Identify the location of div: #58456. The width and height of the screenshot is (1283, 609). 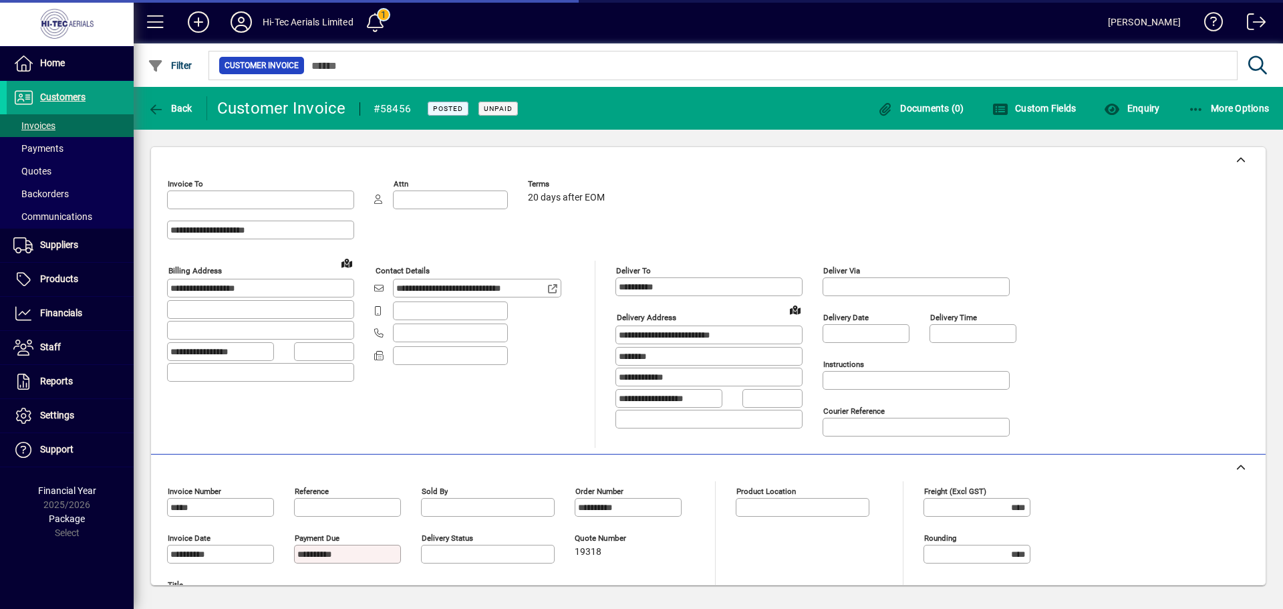
(392, 109).